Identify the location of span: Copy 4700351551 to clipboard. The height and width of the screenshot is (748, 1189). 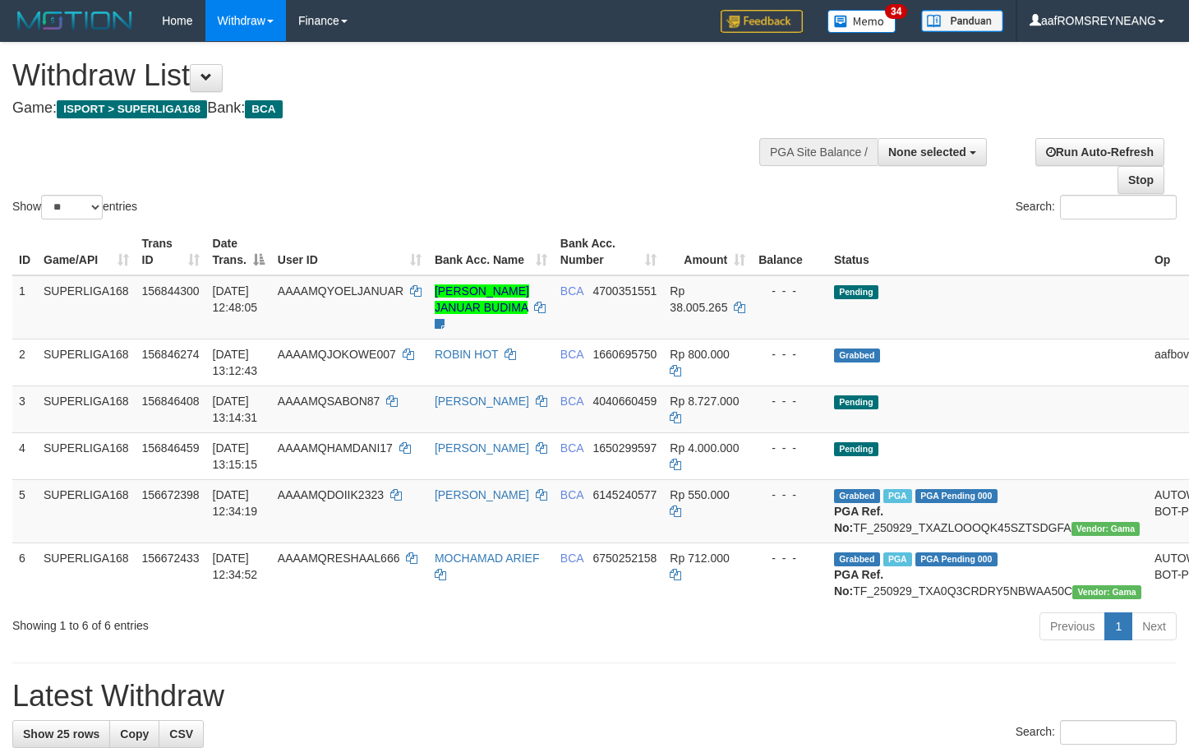
(624, 291).